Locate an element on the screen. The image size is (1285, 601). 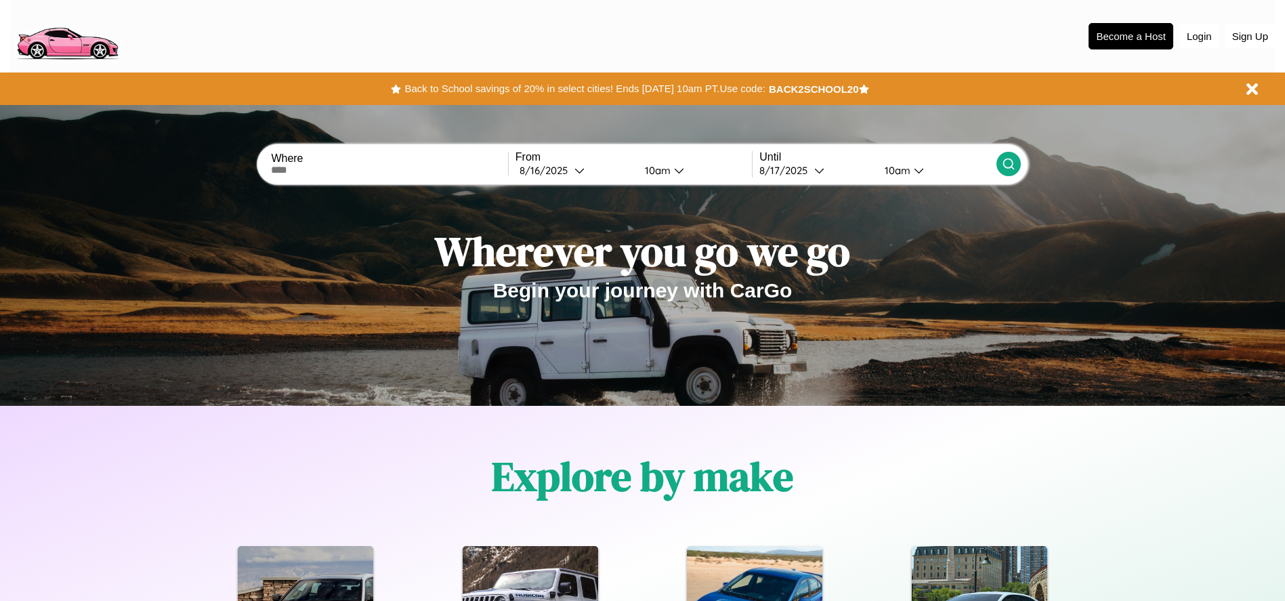
h1: Explore by make is located at coordinates (642, 476).